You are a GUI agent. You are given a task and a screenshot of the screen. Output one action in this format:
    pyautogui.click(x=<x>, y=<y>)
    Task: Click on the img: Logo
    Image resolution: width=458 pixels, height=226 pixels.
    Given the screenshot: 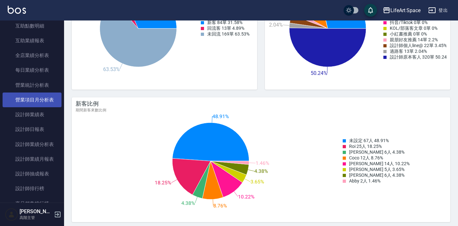 What is the action you would take?
    pyautogui.click(x=17, y=10)
    